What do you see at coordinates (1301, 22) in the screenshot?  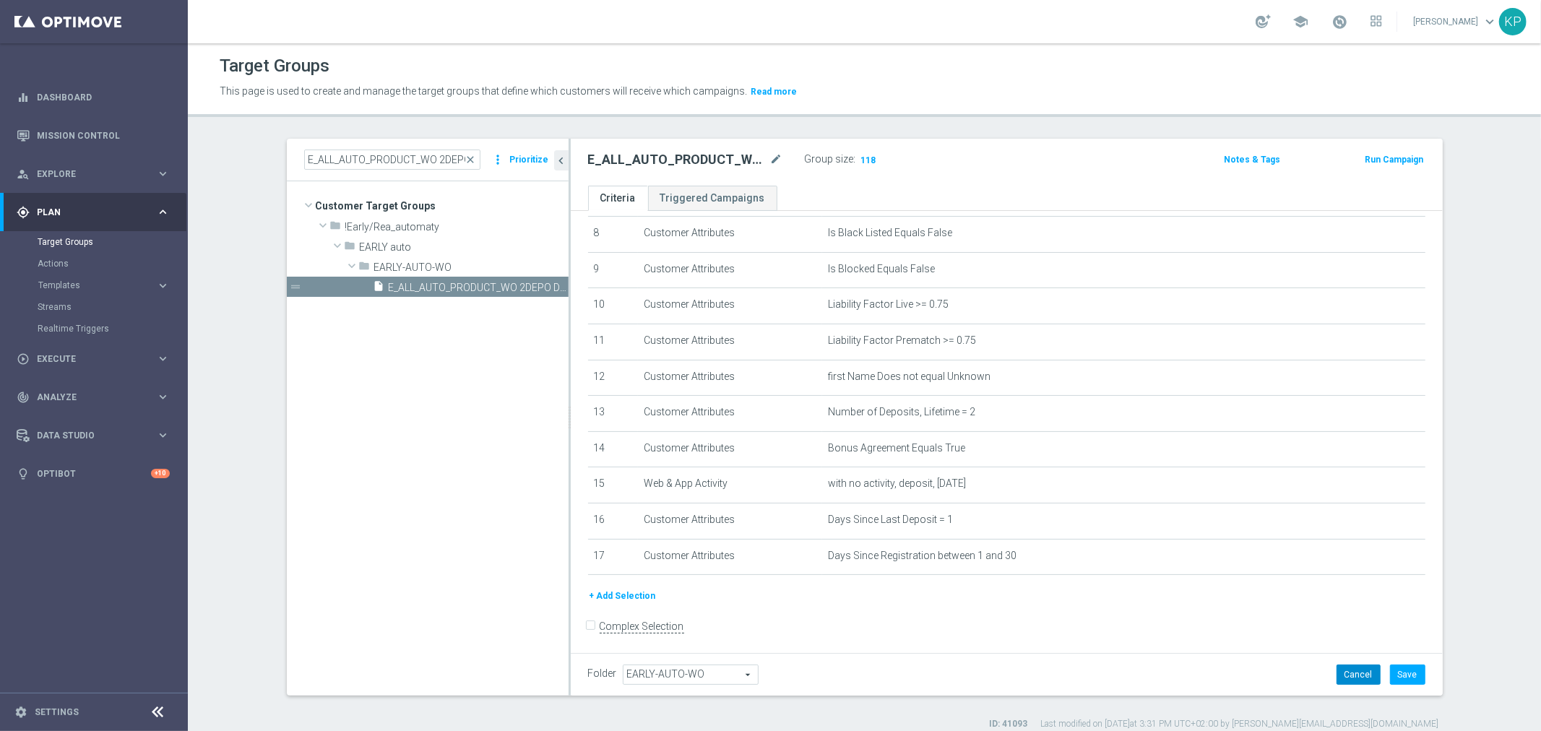 I see `span: school` at bounding box center [1301, 22].